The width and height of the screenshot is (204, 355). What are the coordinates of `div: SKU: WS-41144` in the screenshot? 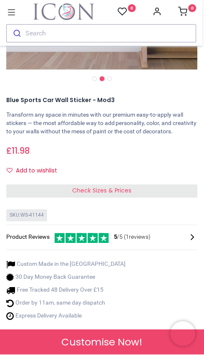 It's located at (27, 216).